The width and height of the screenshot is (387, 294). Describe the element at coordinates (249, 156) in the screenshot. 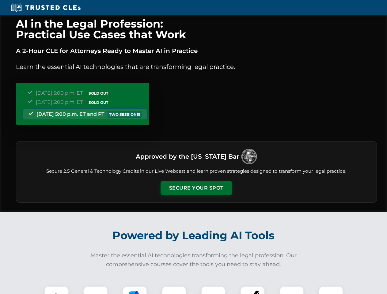

I see `img: Logo` at that location.